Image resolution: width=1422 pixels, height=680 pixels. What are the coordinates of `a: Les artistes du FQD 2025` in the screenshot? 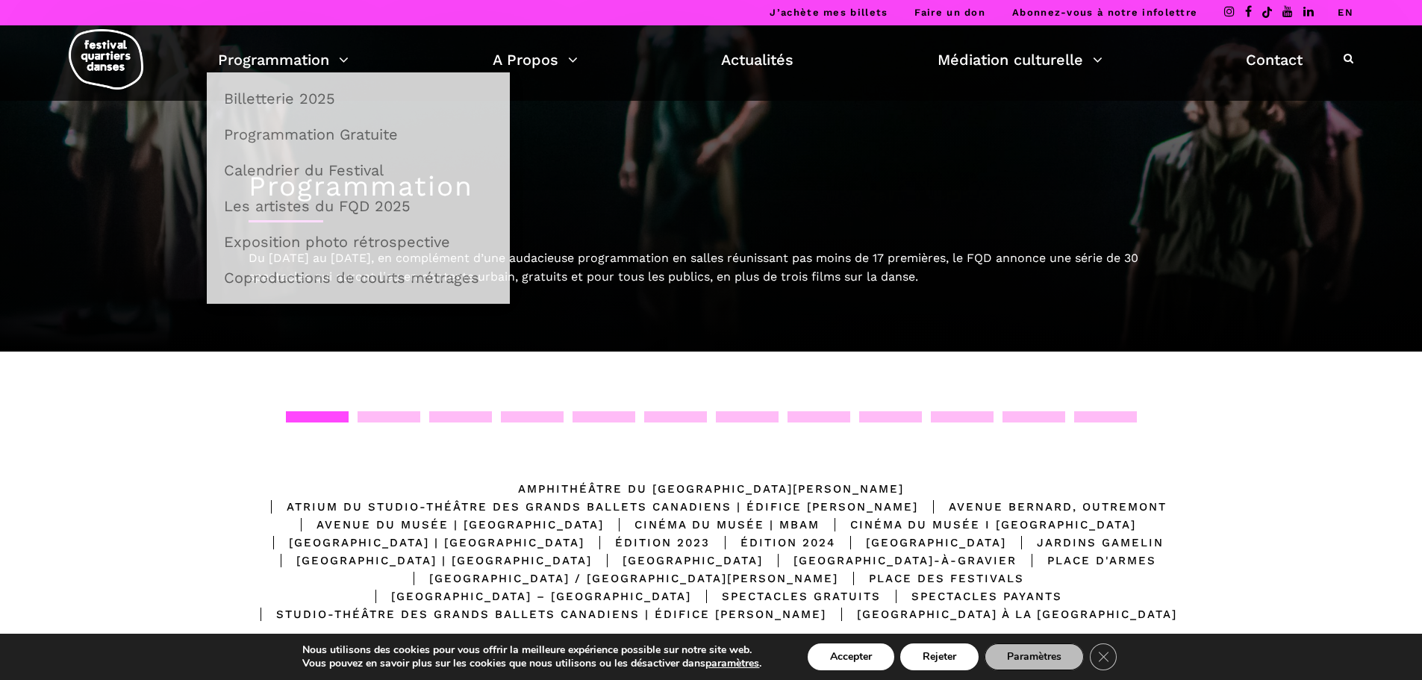 It's located at (358, 206).